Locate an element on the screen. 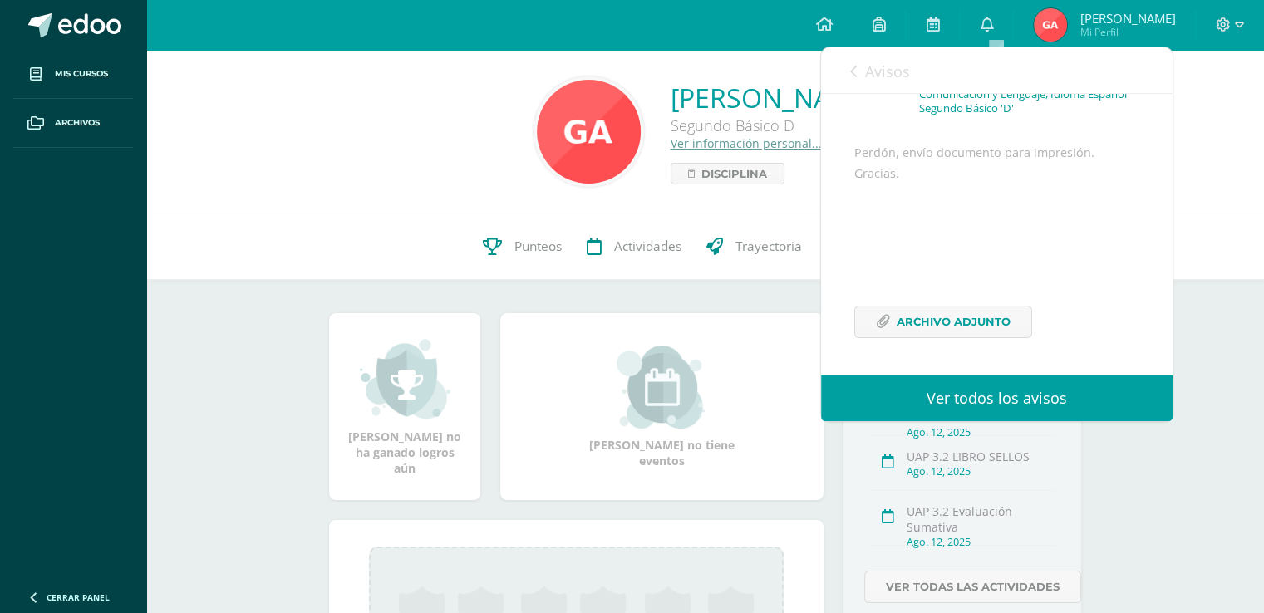  a: Mis cursos is located at coordinates (73, 74).